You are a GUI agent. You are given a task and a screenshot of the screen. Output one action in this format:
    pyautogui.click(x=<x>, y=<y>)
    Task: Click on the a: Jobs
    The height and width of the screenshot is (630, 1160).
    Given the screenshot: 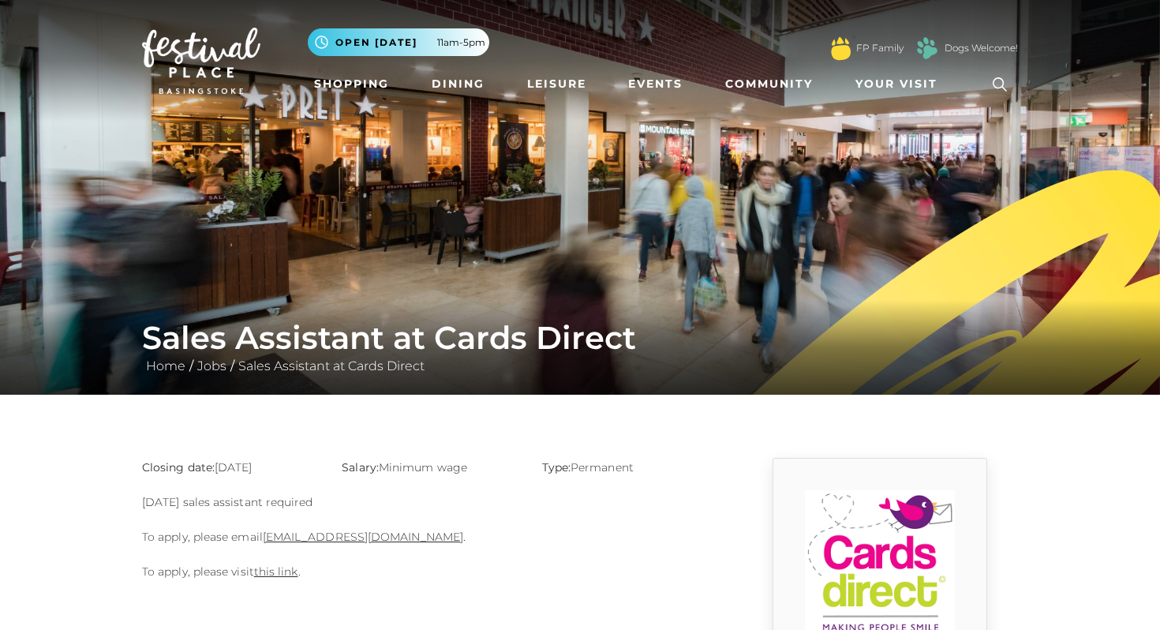 What is the action you would take?
    pyautogui.click(x=212, y=366)
    